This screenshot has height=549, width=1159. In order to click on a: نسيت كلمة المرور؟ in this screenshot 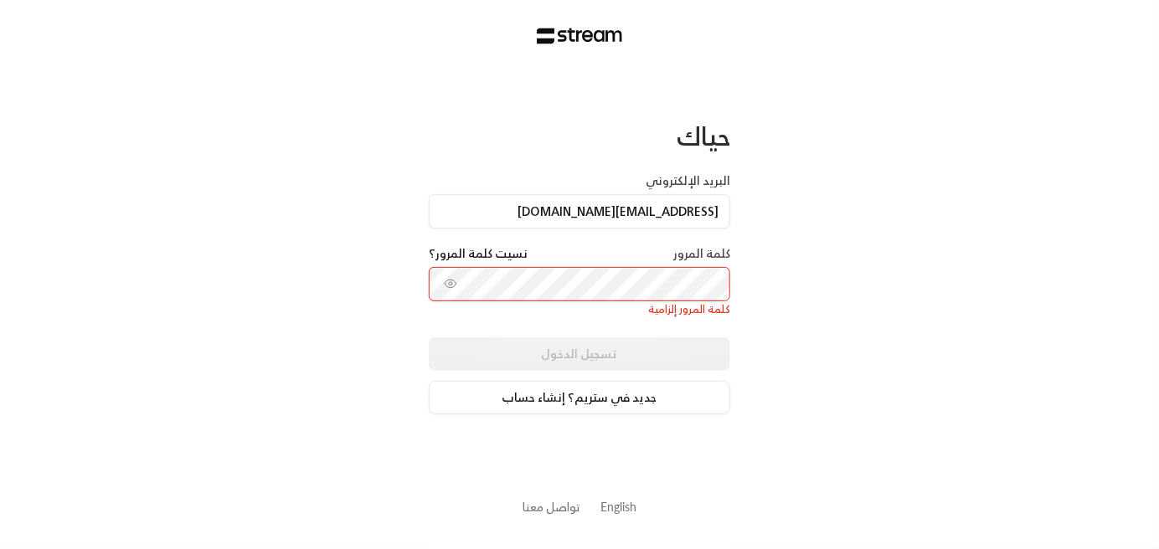, I will do `click(478, 254)`.